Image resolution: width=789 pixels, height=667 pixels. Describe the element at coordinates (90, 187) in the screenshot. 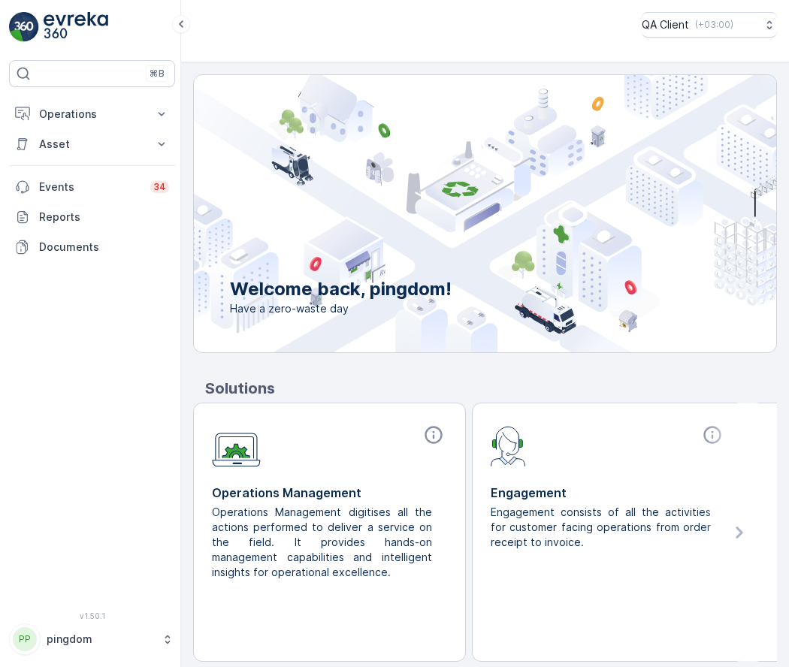

I see `p: Events` at that location.